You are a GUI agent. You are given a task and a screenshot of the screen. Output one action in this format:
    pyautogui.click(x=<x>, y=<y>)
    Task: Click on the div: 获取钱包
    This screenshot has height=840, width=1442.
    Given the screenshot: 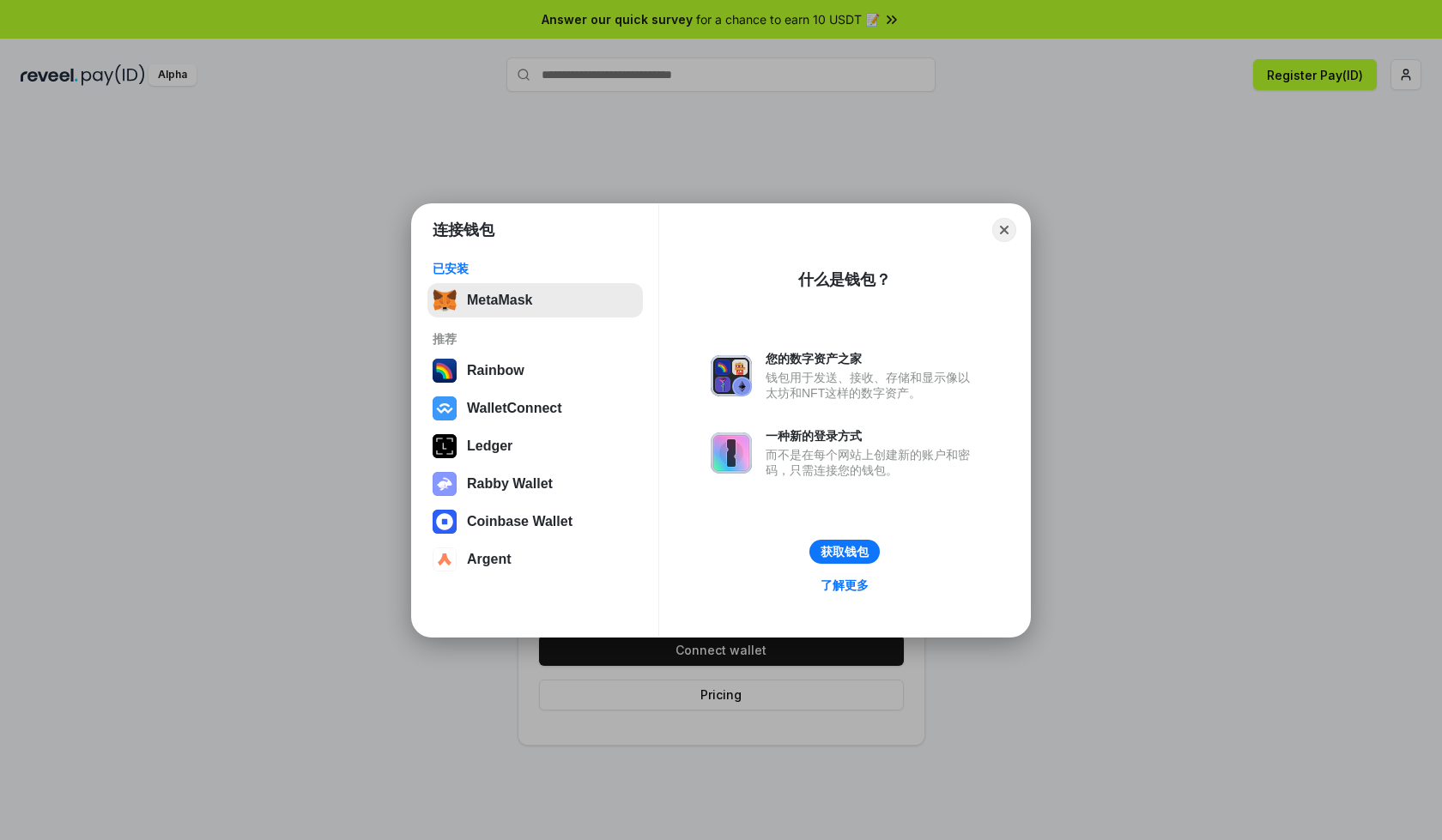 What is the action you would take?
    pyautogui.click(x=845, y=552)
    